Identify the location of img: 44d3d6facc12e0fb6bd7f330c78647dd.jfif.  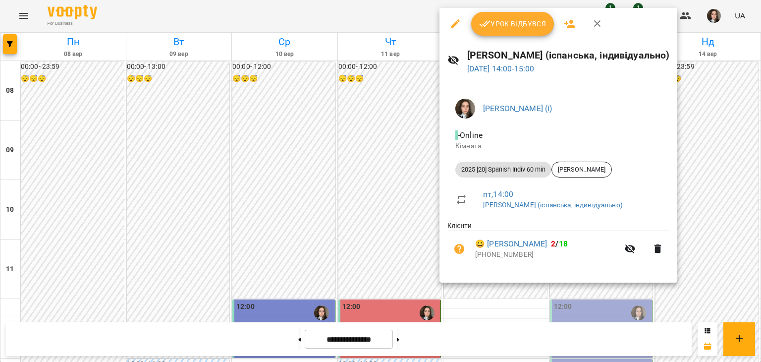
(465, 109).